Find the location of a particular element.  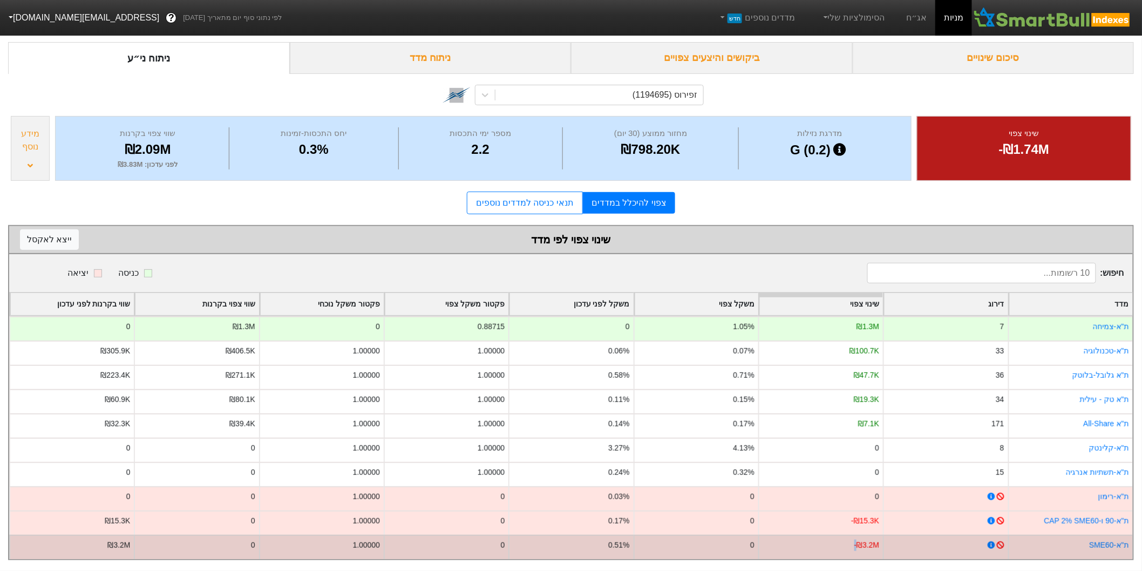

div: 0.32% is located at coordinates (744, 472).